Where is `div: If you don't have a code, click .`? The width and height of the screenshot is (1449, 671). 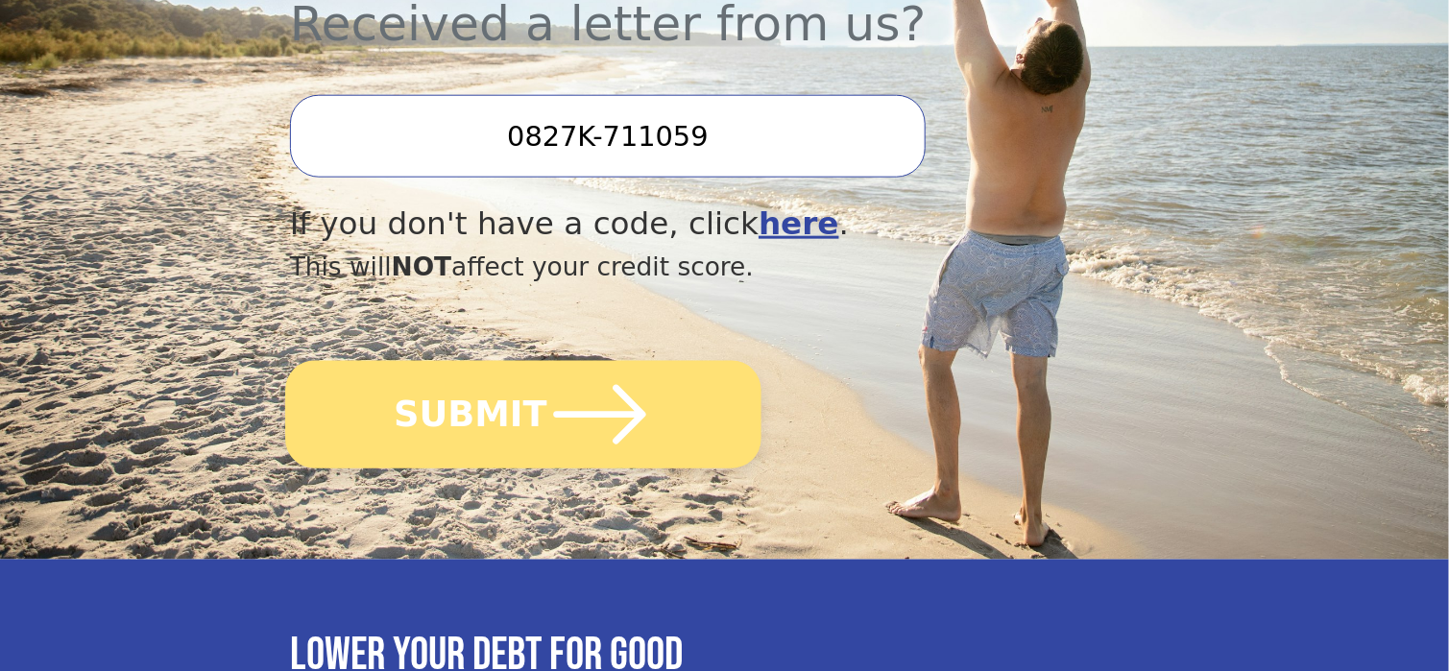
div: If you don't have a code, click . is located at coordinates (660, 224).